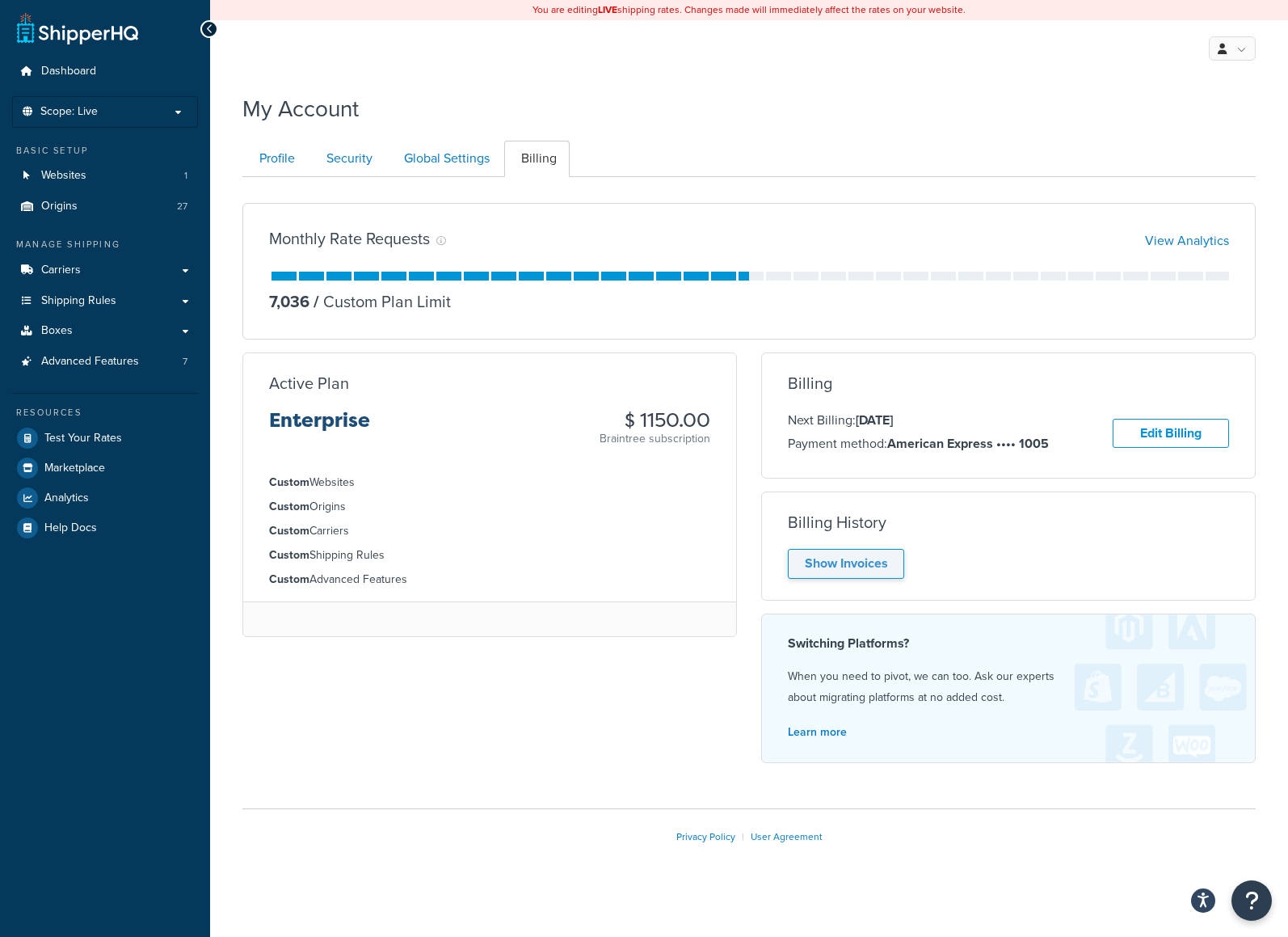 The width and height of the screenshot is (1288, 937). What do you see at coordinates (348, 159) in the screenshot?
I see `a: Security` at bounding box center [348, 159].